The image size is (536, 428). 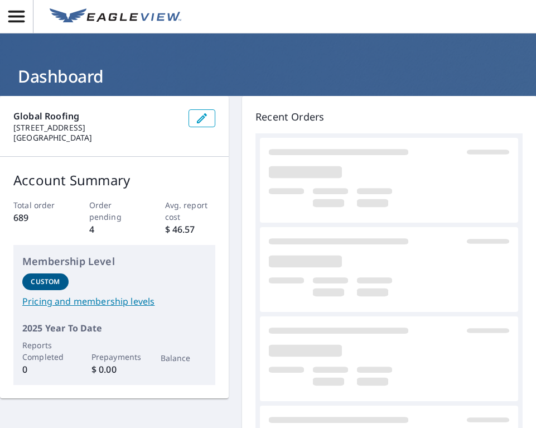 What do you see at coordinates (190, 211) in the screenshot?
I see `p: Avg. report cost` at bounding box center [190, 211].